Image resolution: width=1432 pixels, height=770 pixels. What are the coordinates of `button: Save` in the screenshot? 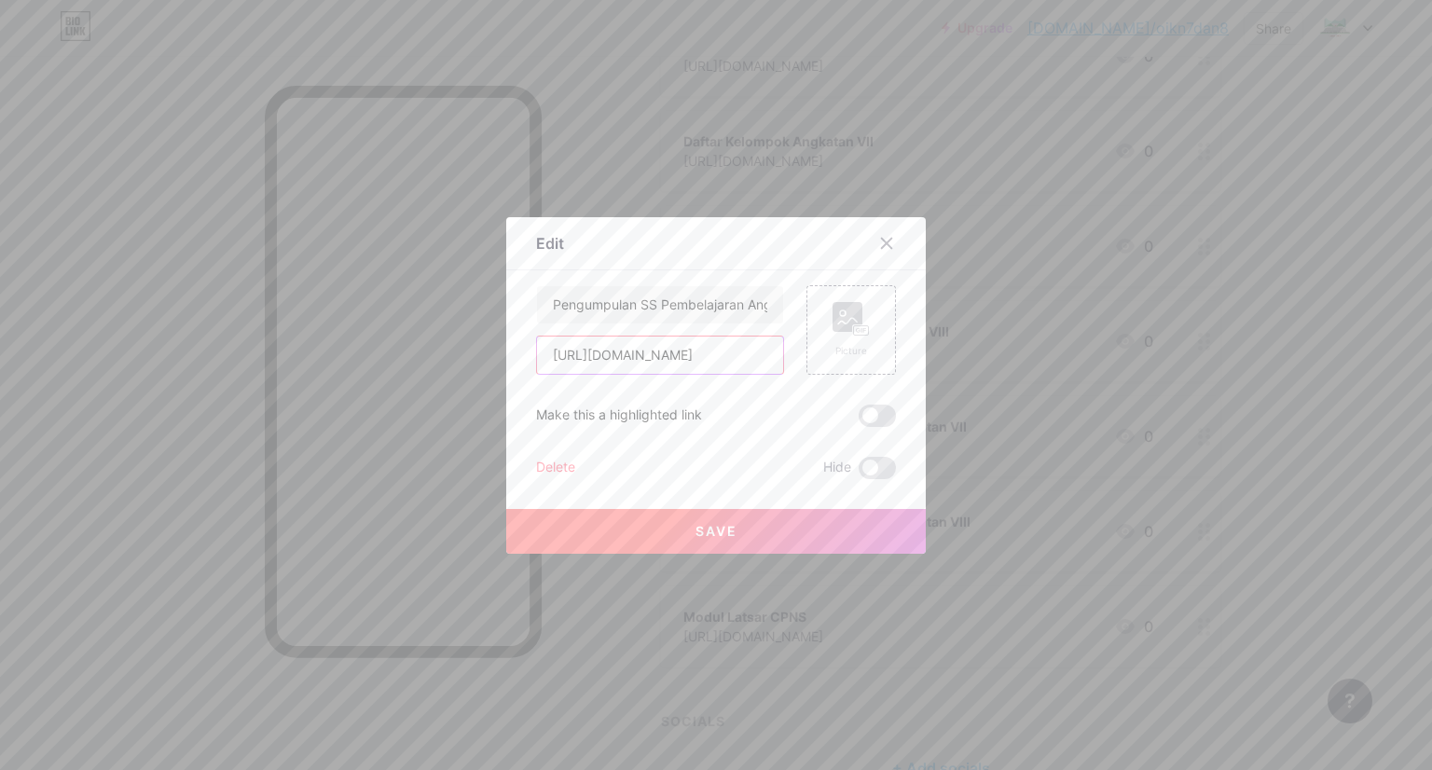 It's located at (716, 532).